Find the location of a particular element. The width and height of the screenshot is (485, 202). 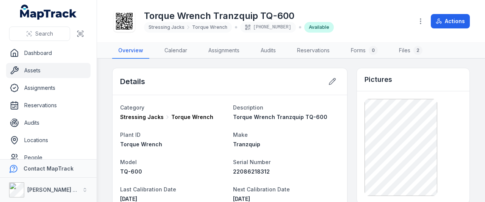

span: Next Calibration Date is located at coordinates (261, 189).